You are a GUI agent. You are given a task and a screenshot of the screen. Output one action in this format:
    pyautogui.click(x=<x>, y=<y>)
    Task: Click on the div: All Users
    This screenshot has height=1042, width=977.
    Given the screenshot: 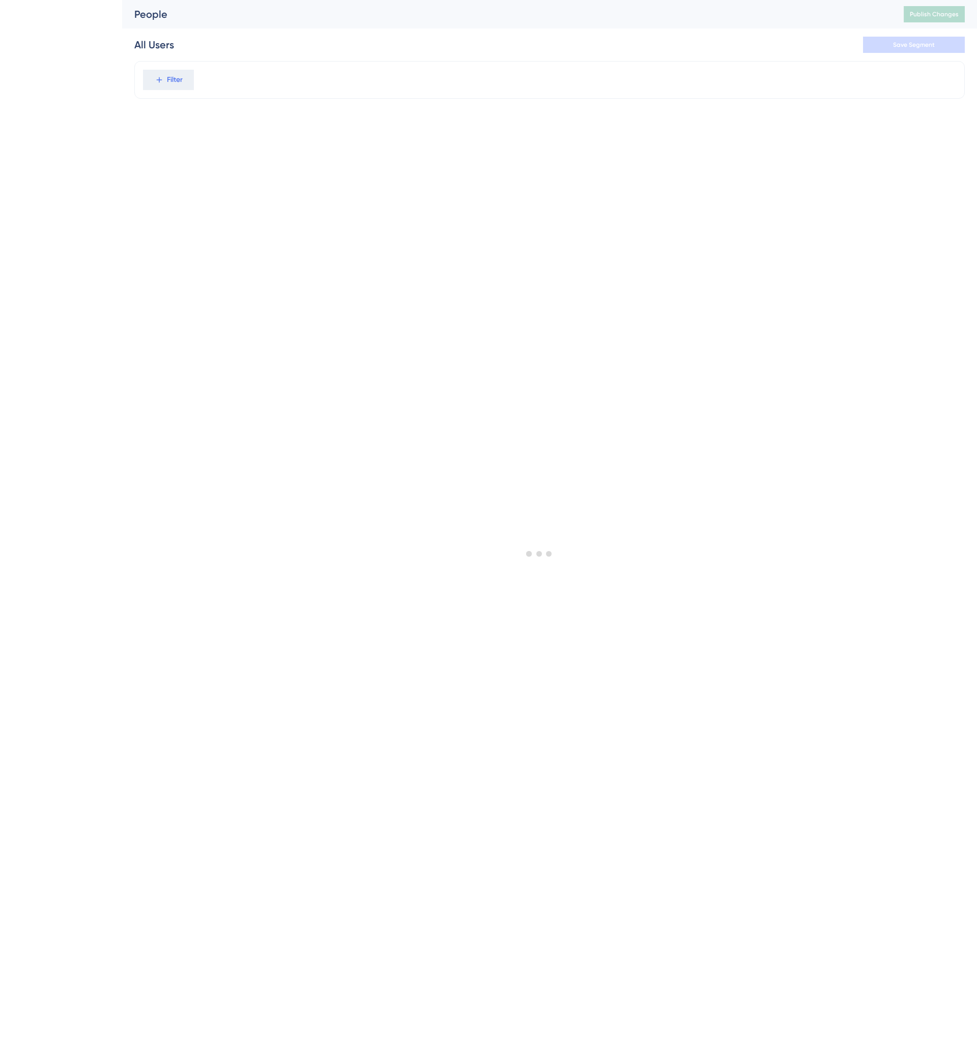 What is the action you would take?
    pyautogui.click(x=154, y=45)
    